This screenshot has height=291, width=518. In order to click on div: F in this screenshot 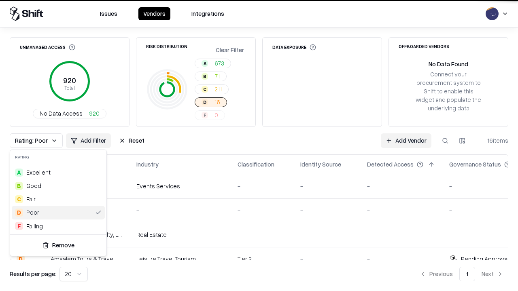, I will do `click(19, 226)`.